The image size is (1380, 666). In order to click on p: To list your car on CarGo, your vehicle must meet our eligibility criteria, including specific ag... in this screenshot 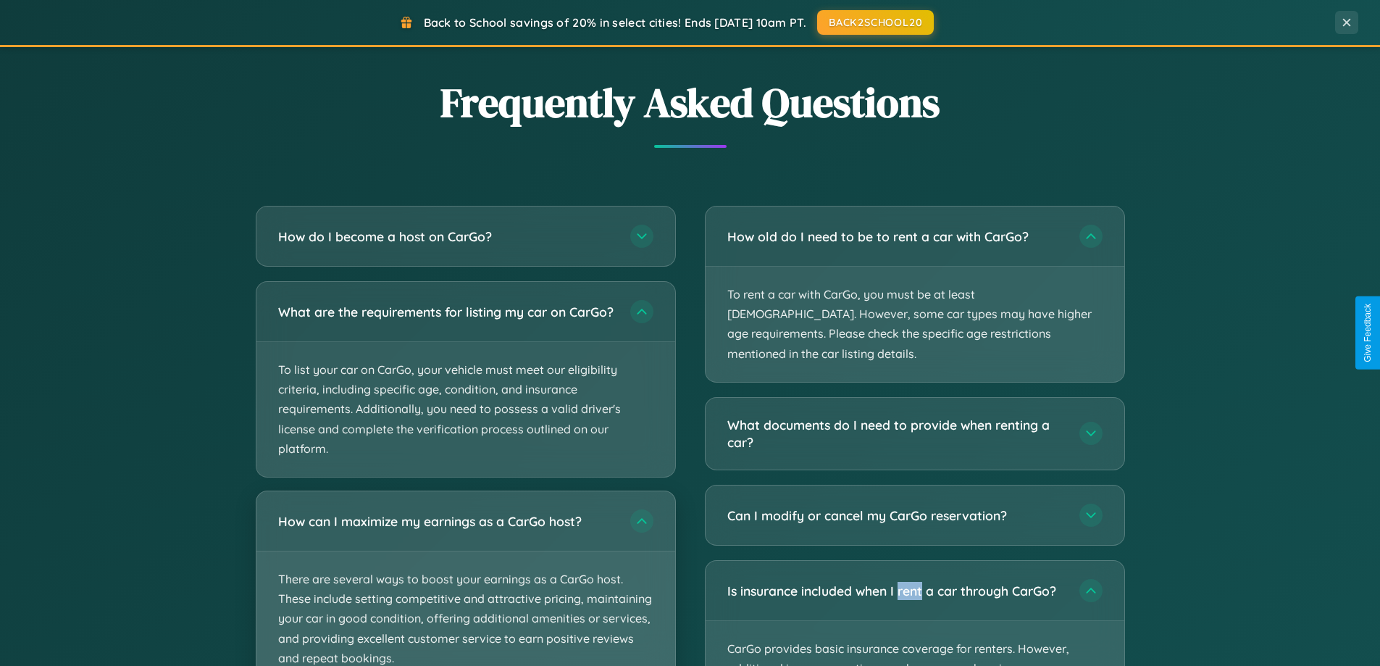, I will do `click(466, 409)`.